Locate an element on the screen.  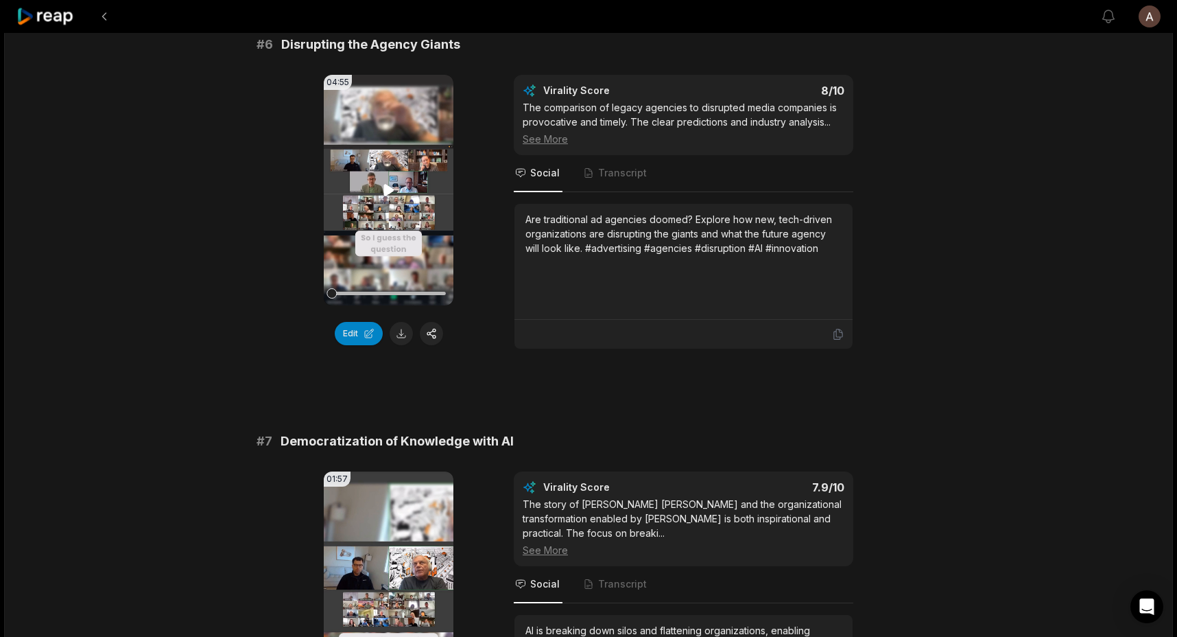
button: Edit is located at coordinates (359, 333).